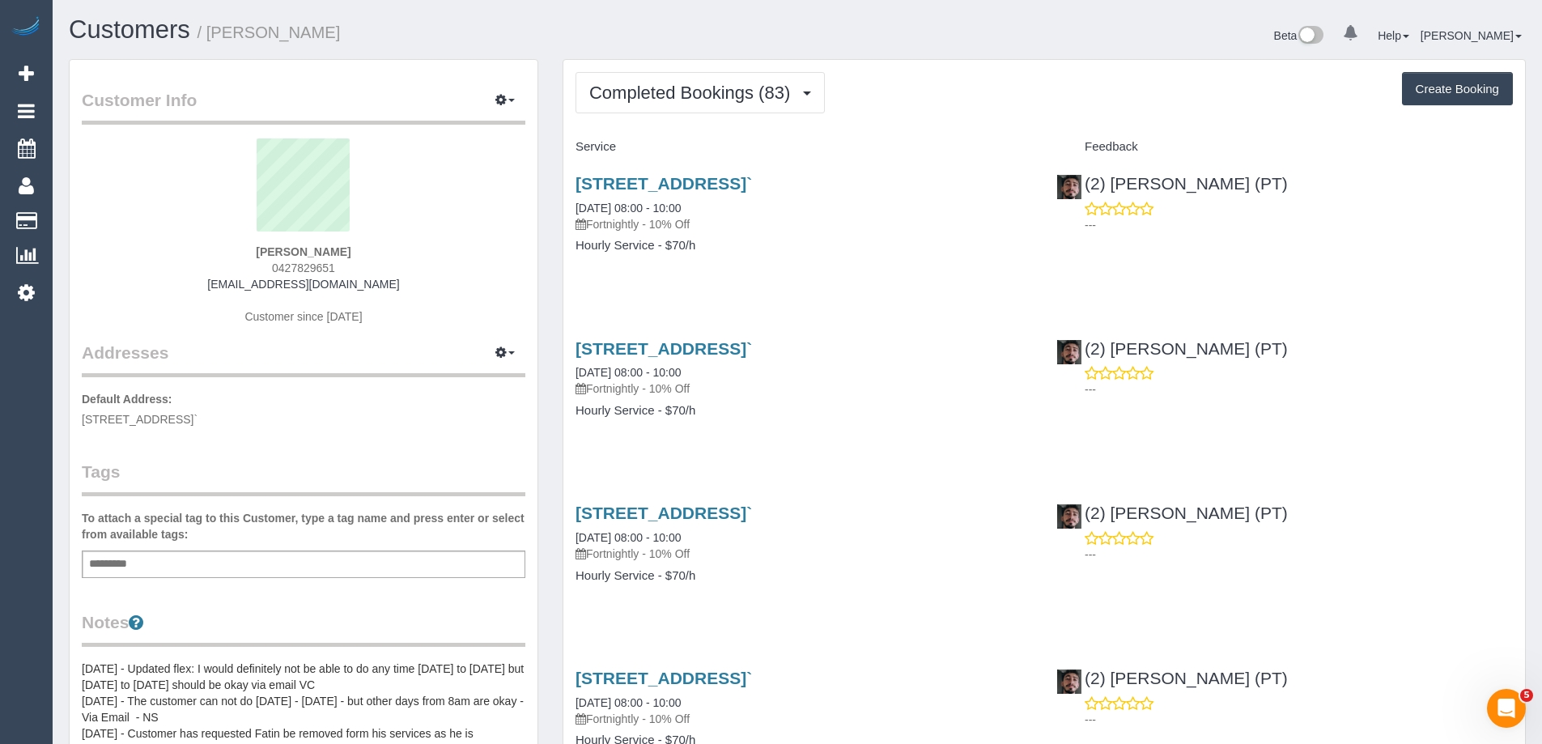 The image size is (1542, 744). I want to click on a: Beta, so click(1299, 36).